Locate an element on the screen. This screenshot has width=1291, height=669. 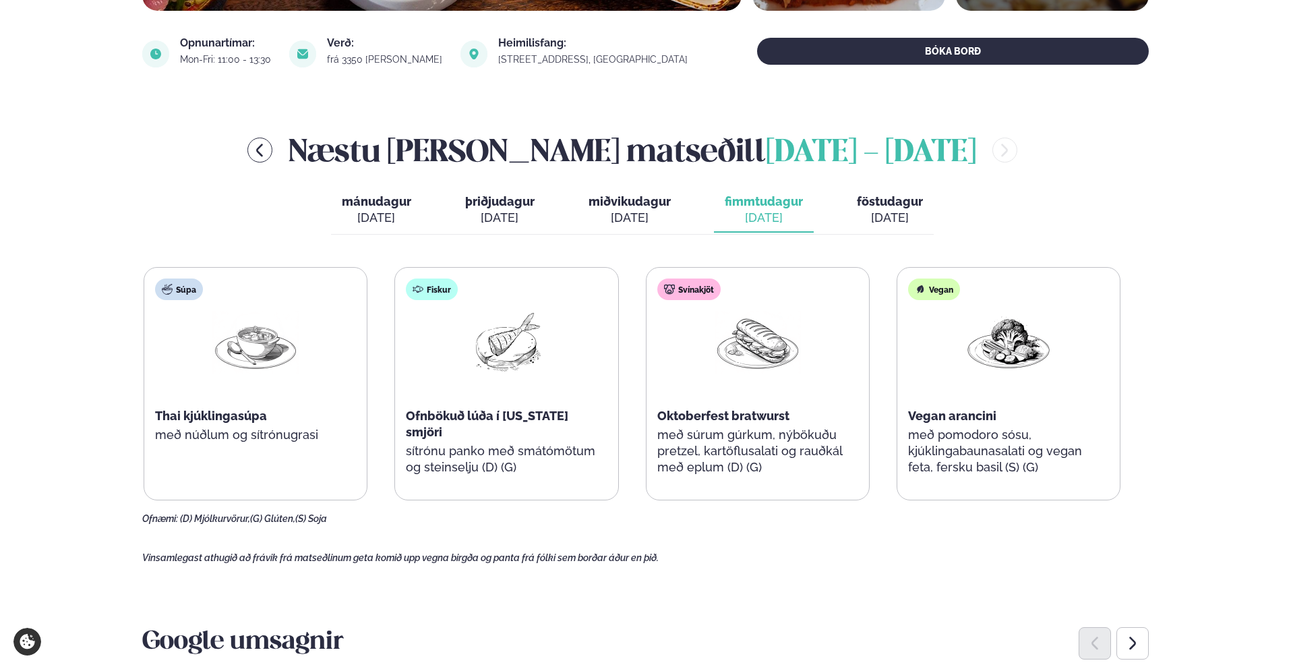
div: Verð: is located at coordinates (386, 43).